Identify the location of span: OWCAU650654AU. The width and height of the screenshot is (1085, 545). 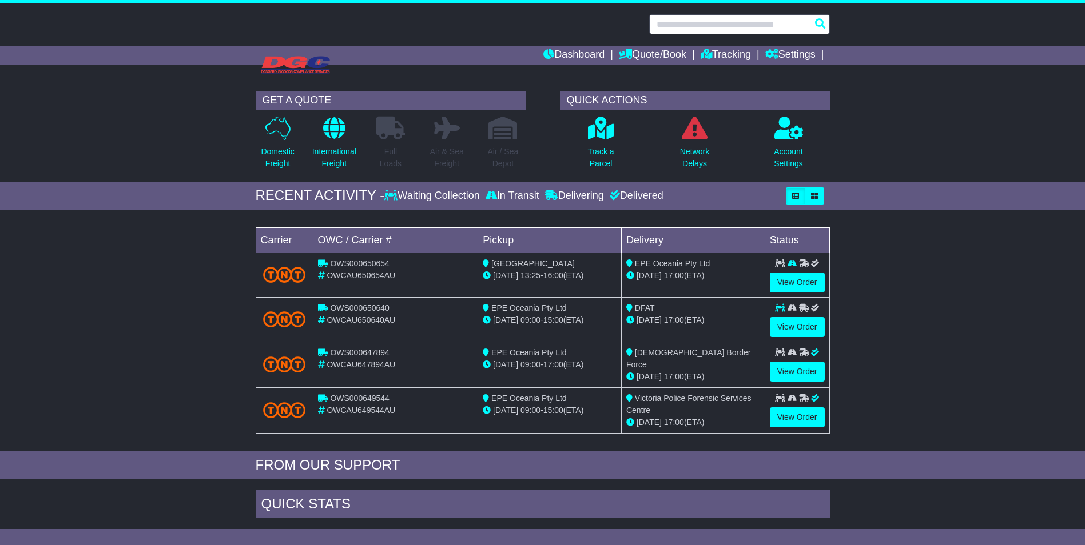
(361, 276).